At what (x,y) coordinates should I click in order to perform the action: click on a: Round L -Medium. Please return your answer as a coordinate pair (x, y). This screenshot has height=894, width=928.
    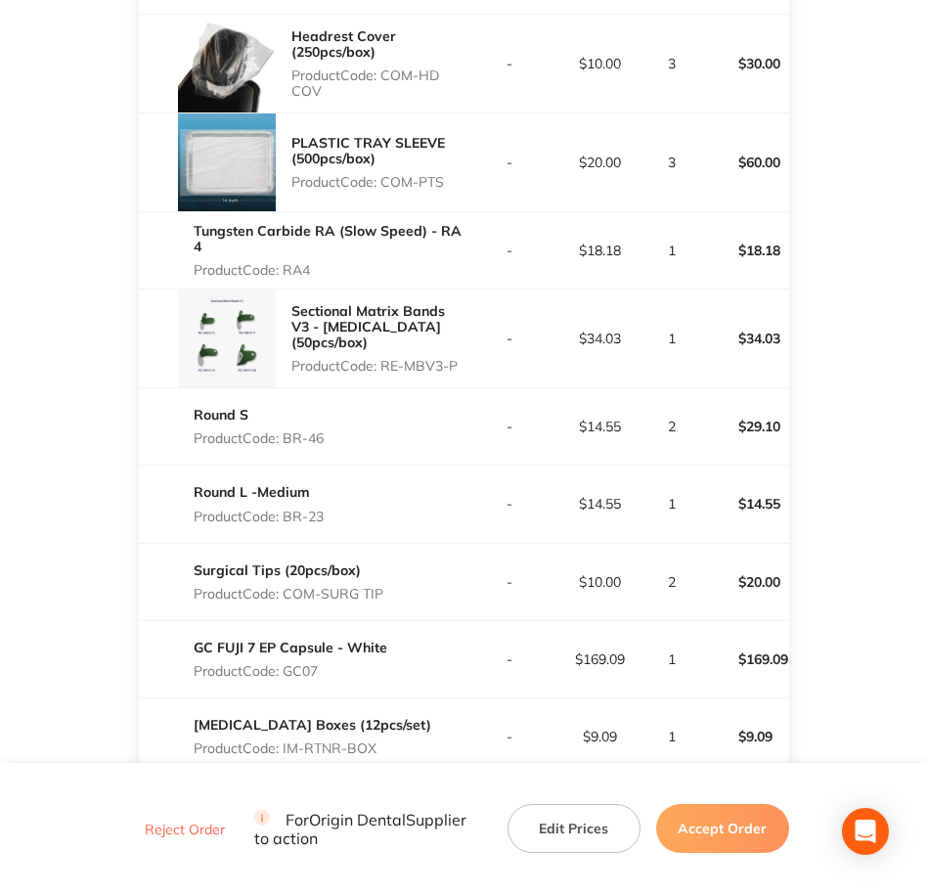
    Looking at the image, I should click on (251, 492).